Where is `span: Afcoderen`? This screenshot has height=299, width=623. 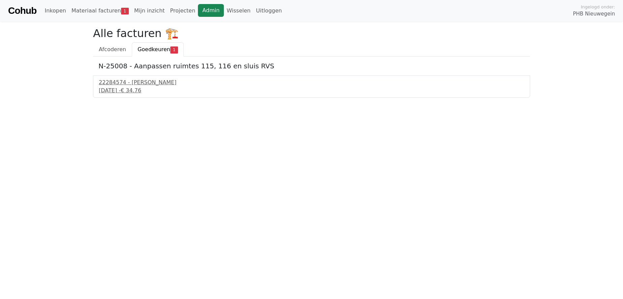
span: Afcoderen is located at coordinates (112, 49).